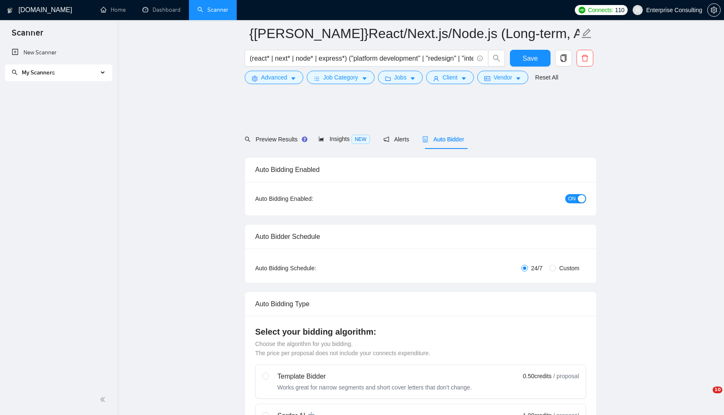  I want to click on input: Search Freelance Jobs..., so click(361, 58).